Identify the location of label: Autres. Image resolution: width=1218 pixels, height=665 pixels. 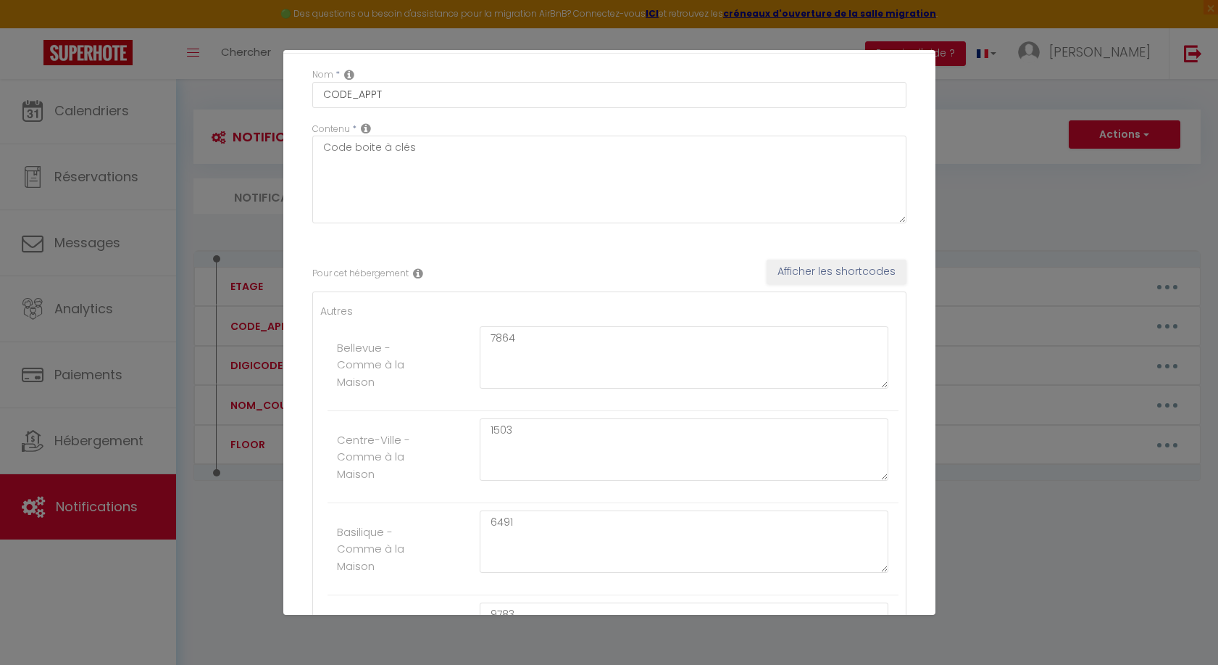
(336, 311).